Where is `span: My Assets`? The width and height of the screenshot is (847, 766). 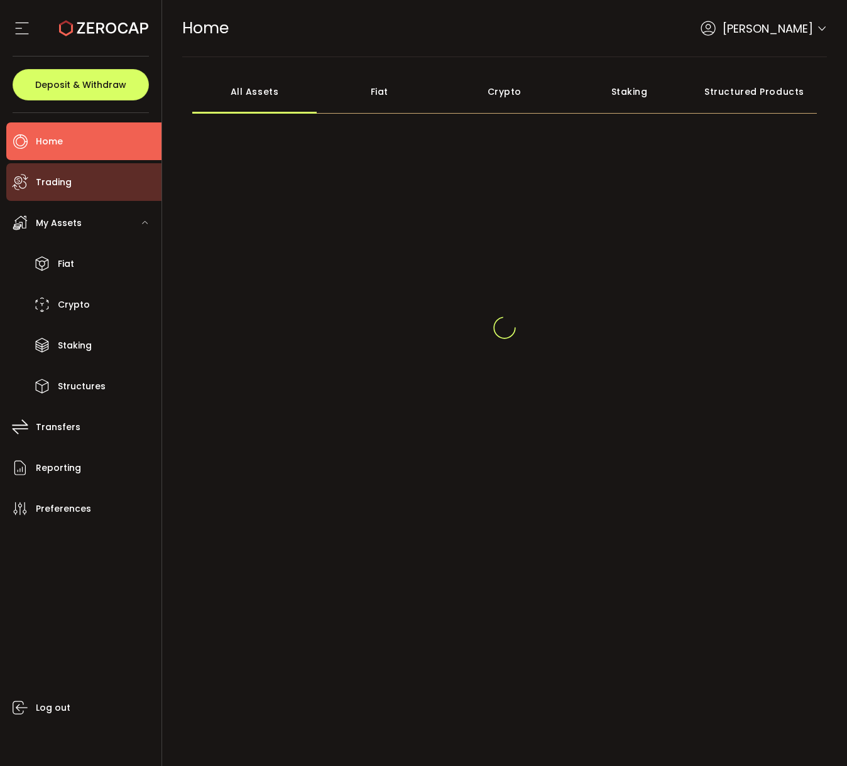
span: My Assets is located at coordinates (58, 223).